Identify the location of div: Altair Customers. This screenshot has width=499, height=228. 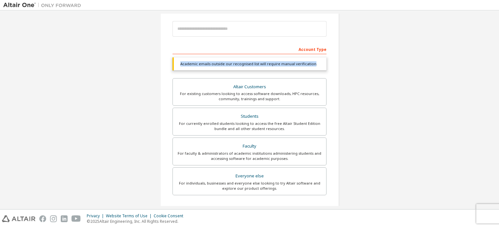
(250, 87).